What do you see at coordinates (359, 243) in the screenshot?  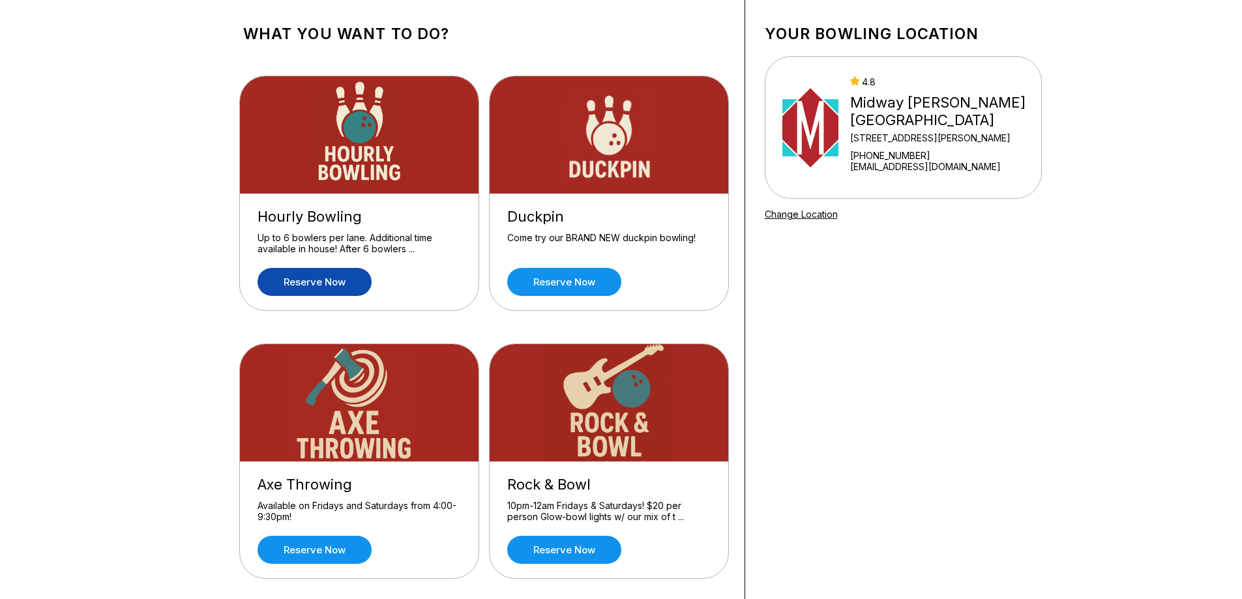 I see `div: Up to 6 bowlers per lane. Additional time available in house! After 6 bowlers ...` at bounding box center [359, 243].